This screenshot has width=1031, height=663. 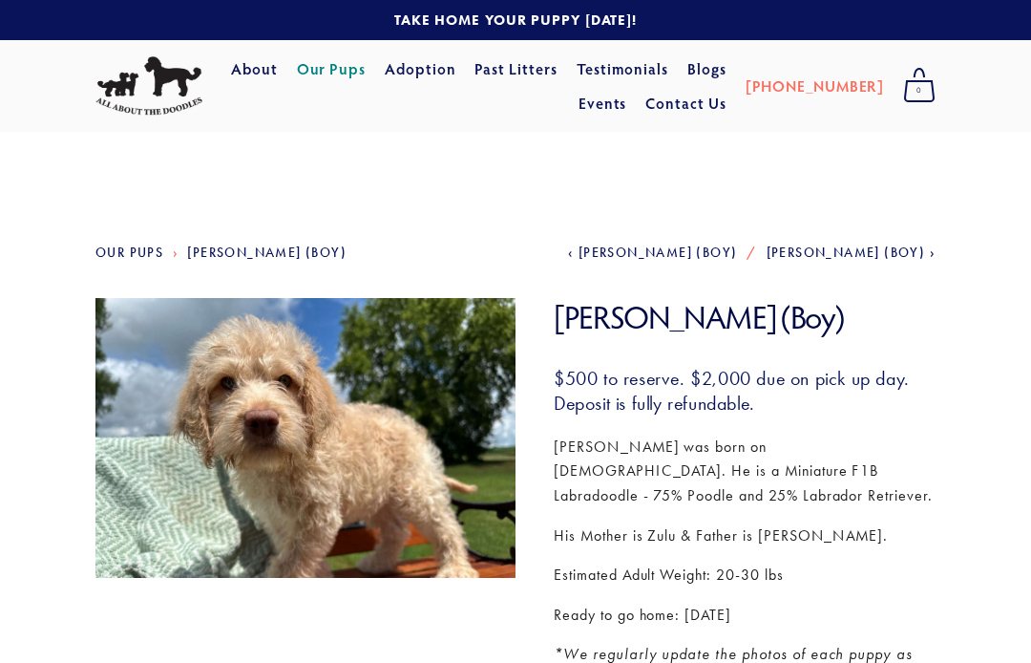 What do you see at coordinates (420, 69) in the screenshot?
I see `a: Adoption` at bounding box center [420, 69].